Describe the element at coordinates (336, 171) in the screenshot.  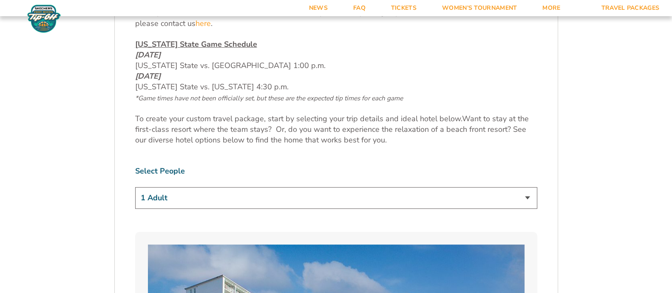
I see `label: Select People` at that location.